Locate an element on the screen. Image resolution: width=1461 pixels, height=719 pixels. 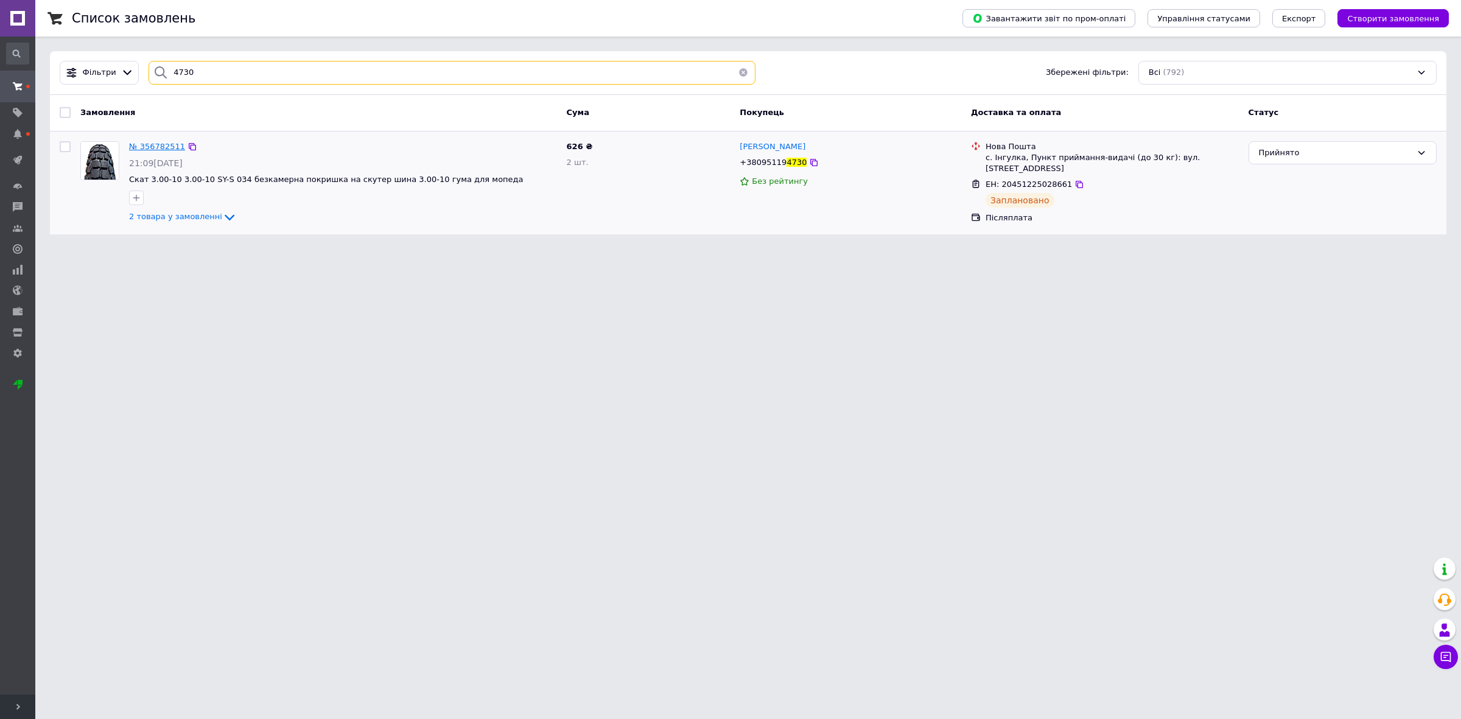
span: Створити замовлення is located at coordinates (1393, 18).